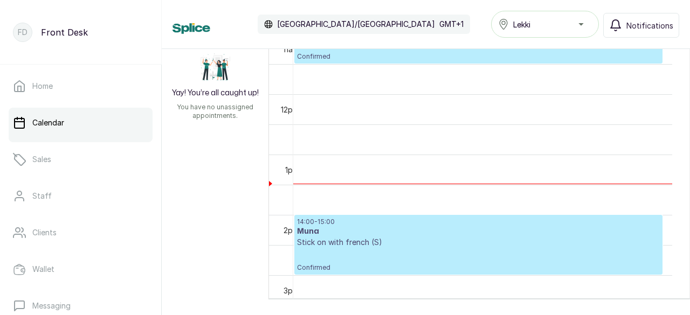 Image resolution: width=690 pixels, height=315 pixels. Describe the element at coordinates (80, 123) in the screenshot. I see `a: Calendar` at that location.